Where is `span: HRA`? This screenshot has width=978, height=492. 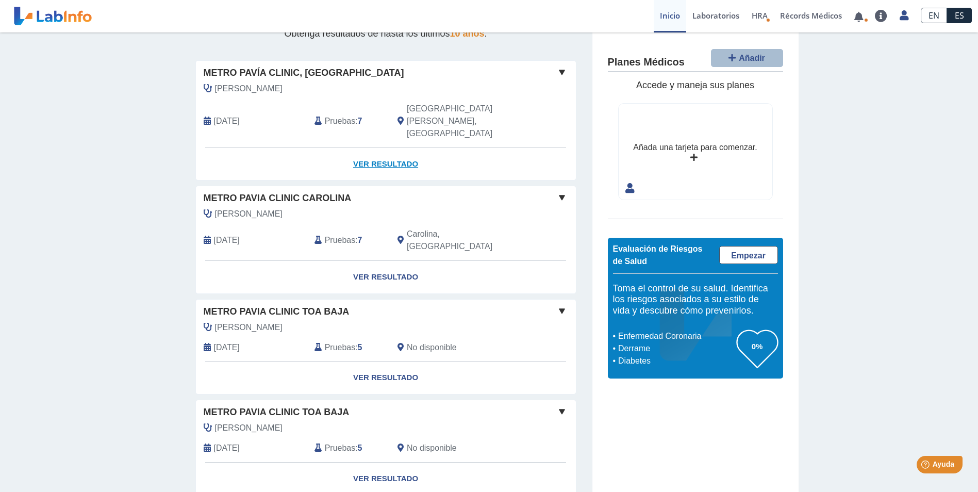 span: HRA is located at coordinates (759, 15).